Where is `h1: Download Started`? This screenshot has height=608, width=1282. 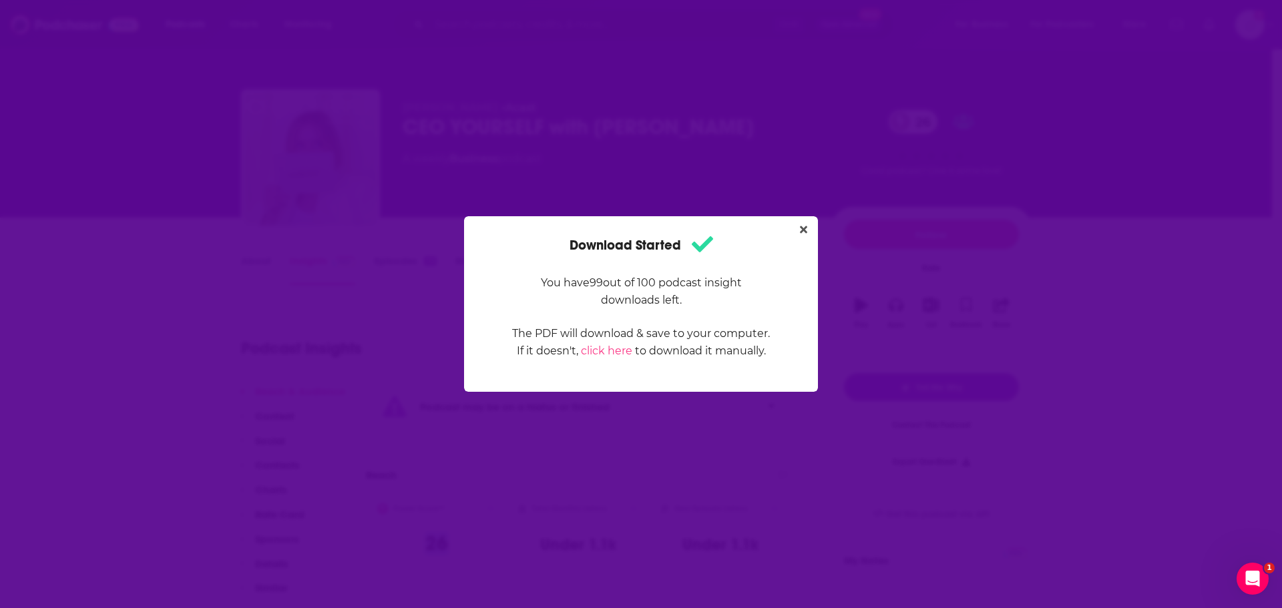
h1: Download Started is located at coordinates (641, 245).